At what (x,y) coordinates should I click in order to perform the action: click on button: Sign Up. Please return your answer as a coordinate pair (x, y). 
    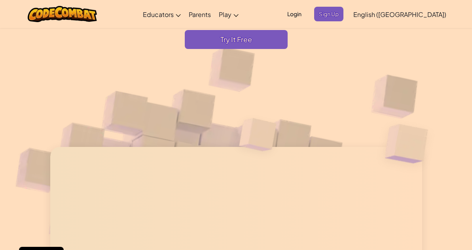
    Looking at the image, I should click on (329, 14).